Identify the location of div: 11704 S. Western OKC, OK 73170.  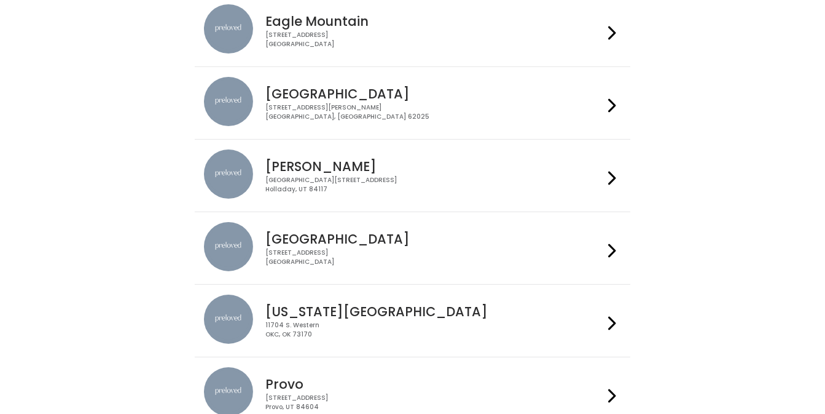
(435, 329).